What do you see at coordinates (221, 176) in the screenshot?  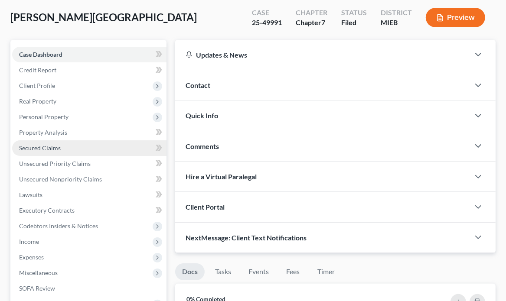 I see `span: Hire a Virtual Paralegal` at bounding box center [221, 176].